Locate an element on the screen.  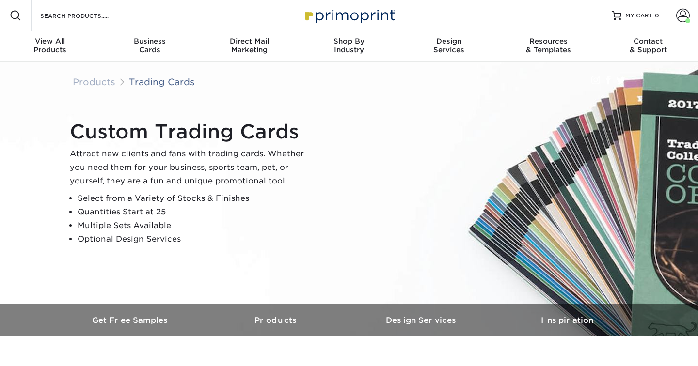
a: DesignServices is located at coordinates (449, 47).